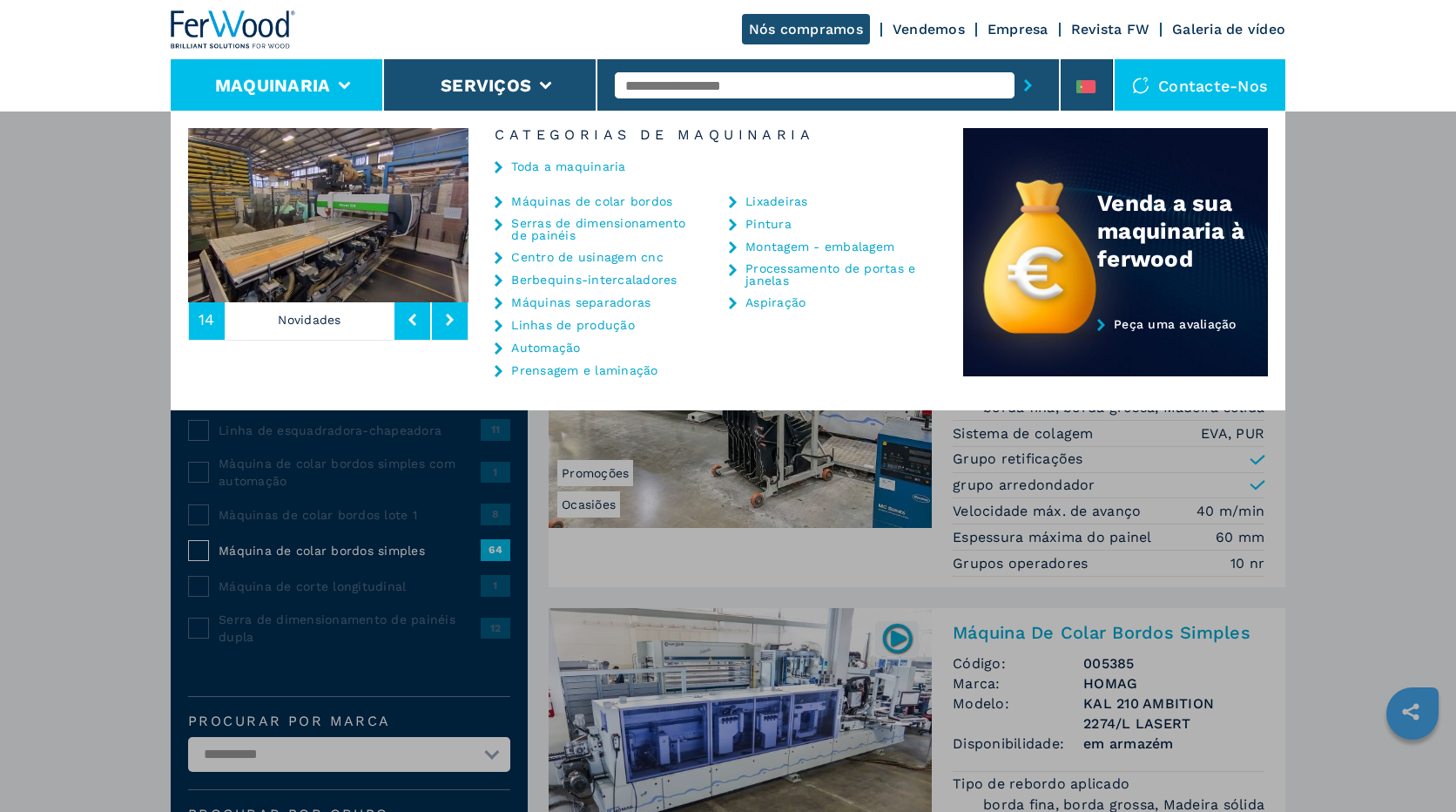 The height and width of the screenshot is (812, 1456). Describe the element at coordinates (1141, 86) in the screenshot. I see `img: Contacte-nos` at that location.